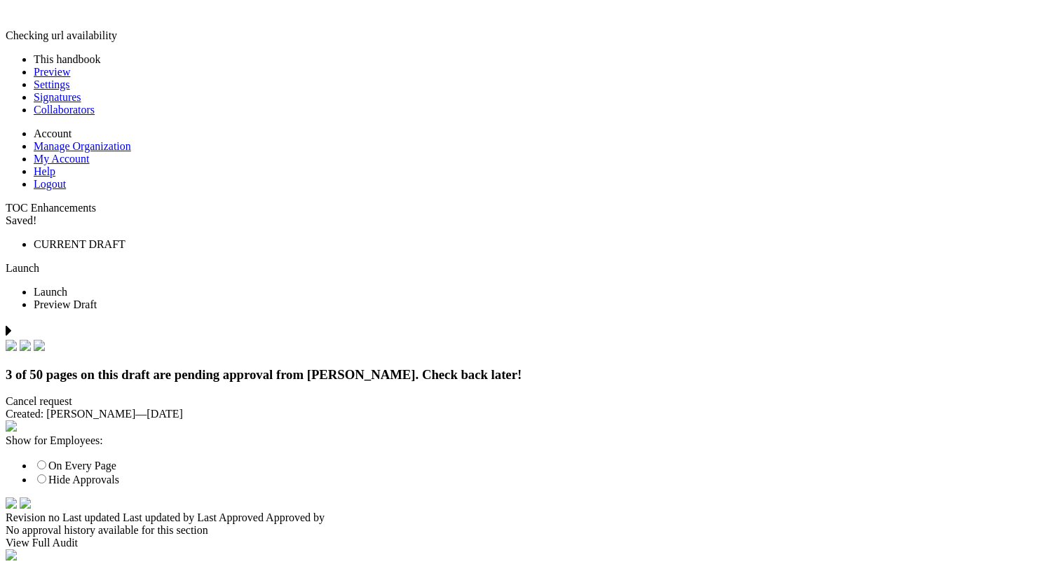  Describe the element at coordinates (22, 268) in the screenshot. I see `a: Launch` at that location.